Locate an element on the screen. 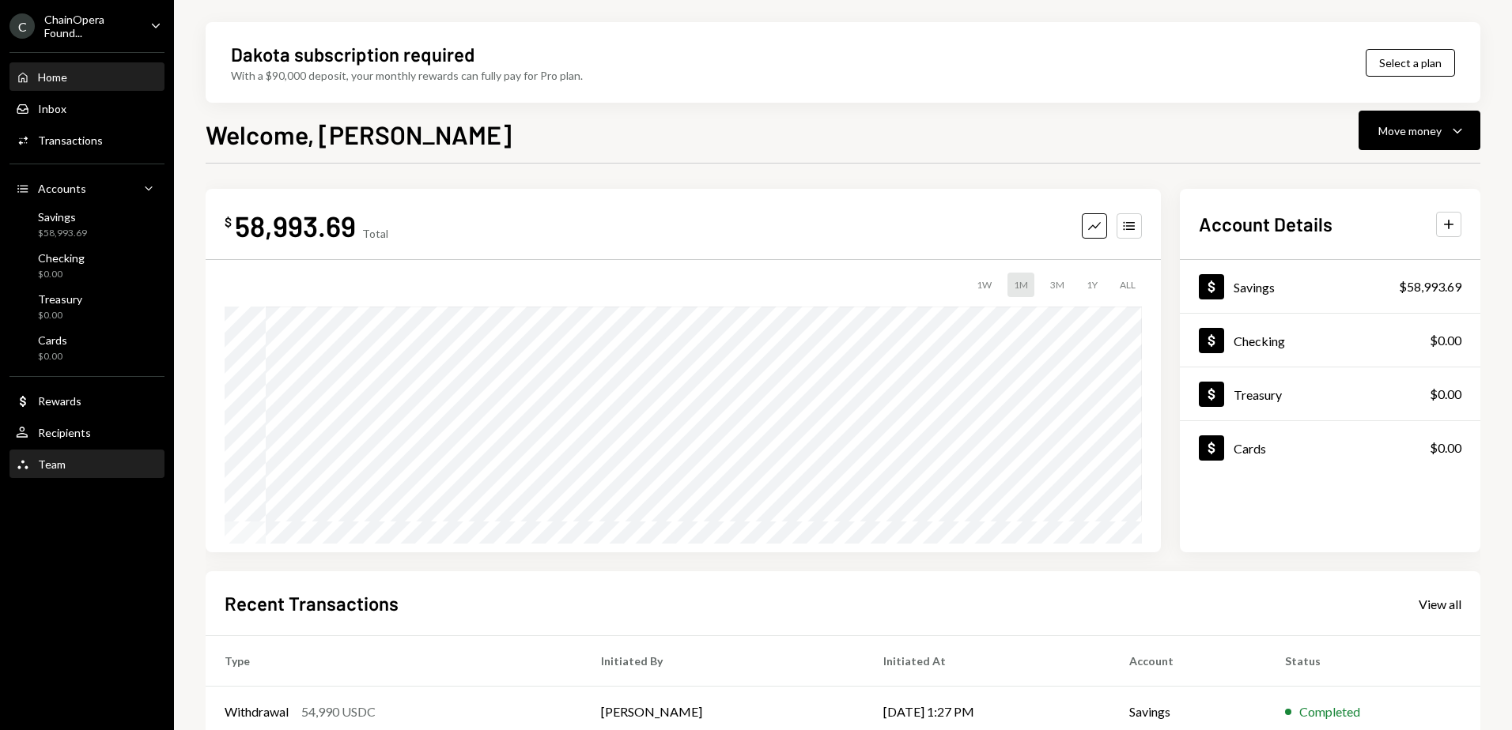 Image resolution: width=1512 pixels, height=730 pixels. div: Transactions is located at coordinates (70, 140).